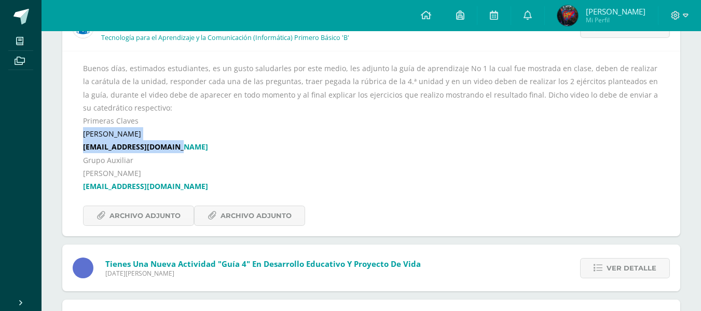 The image size is (701, 311). What do you see at coordinates (632, 268) in the screenshot?
I see `span: Ver detalle` at bounding box center [632, 268].